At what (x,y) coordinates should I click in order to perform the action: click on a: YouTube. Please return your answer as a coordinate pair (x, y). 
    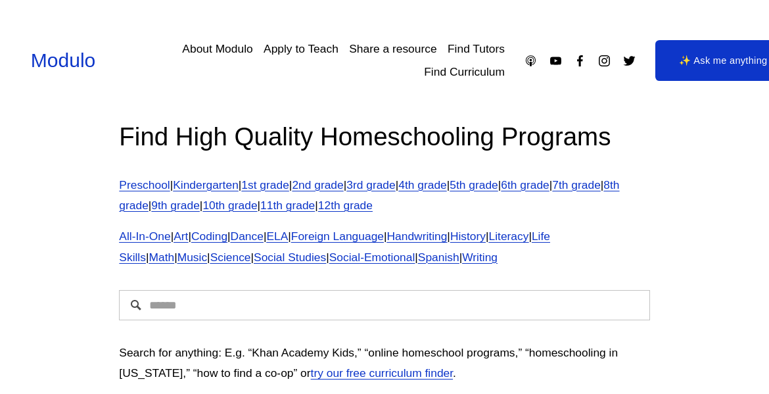
    Looking at the image, I should click on (555, 60).